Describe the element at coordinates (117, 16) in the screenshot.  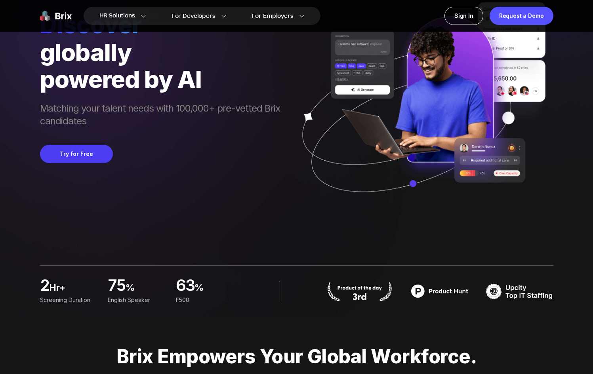
I see `span: HR Solutions` at that location.